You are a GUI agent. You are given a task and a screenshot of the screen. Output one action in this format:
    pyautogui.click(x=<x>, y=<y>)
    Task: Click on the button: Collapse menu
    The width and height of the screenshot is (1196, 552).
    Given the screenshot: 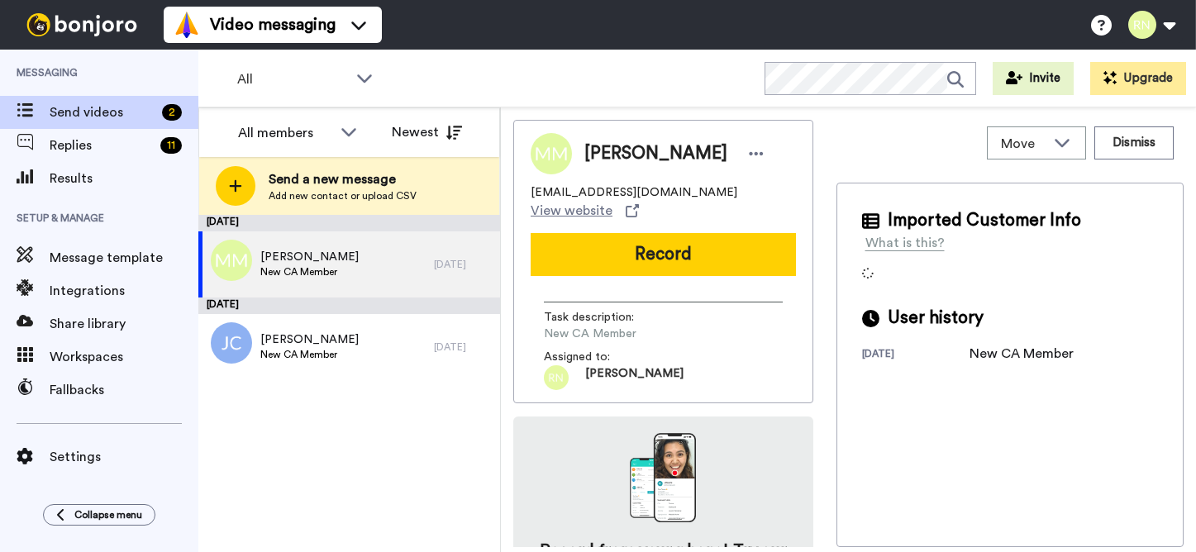 What is the action you would take?
    pyautogui.click(x=99, y=515)
    